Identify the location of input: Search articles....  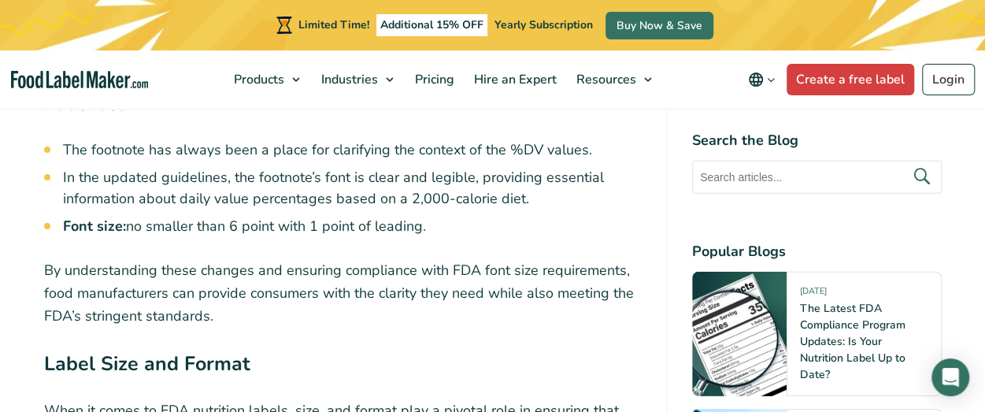
(816, 176).